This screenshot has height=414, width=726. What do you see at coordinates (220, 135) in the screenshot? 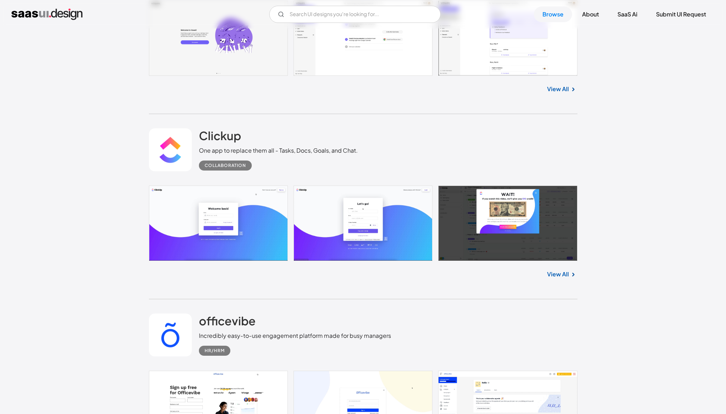
I see `h2: Clickup` at bounding box center [220, 135].